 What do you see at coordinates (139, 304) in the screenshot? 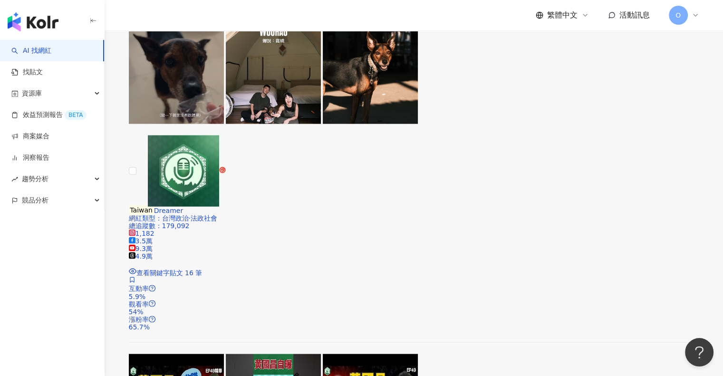
I see `span: 觀看率` at bounding box center [139, 304].